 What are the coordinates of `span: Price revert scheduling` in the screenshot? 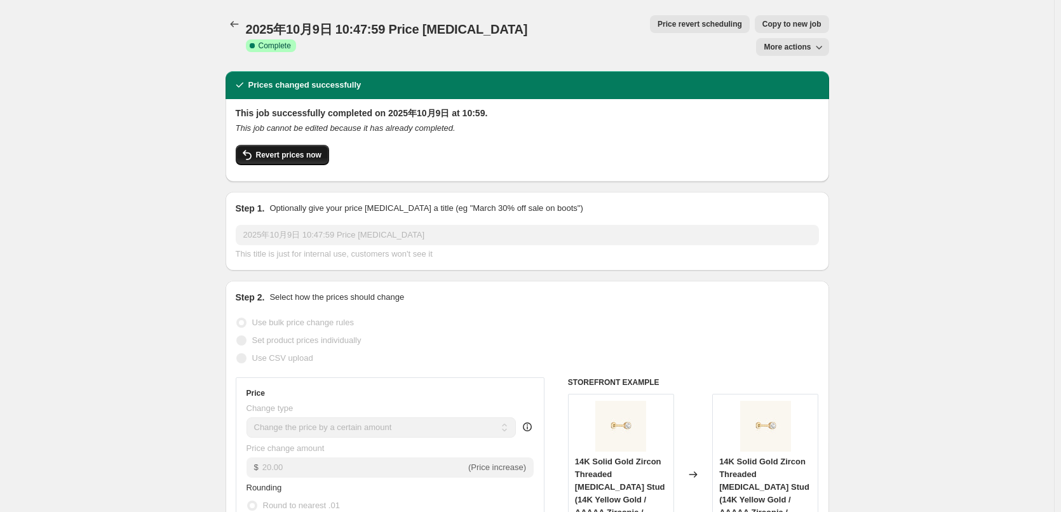 It's located at (699, 24).